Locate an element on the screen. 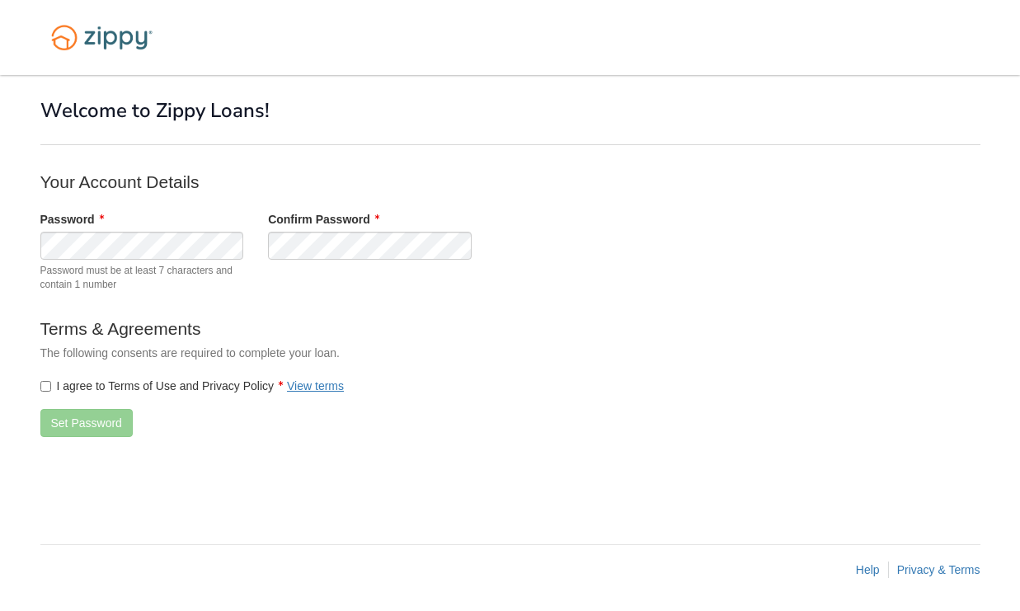 Image resolution: width=1020 pixels, height=611 pixels. a: Help is located at coordinates (868, 570).